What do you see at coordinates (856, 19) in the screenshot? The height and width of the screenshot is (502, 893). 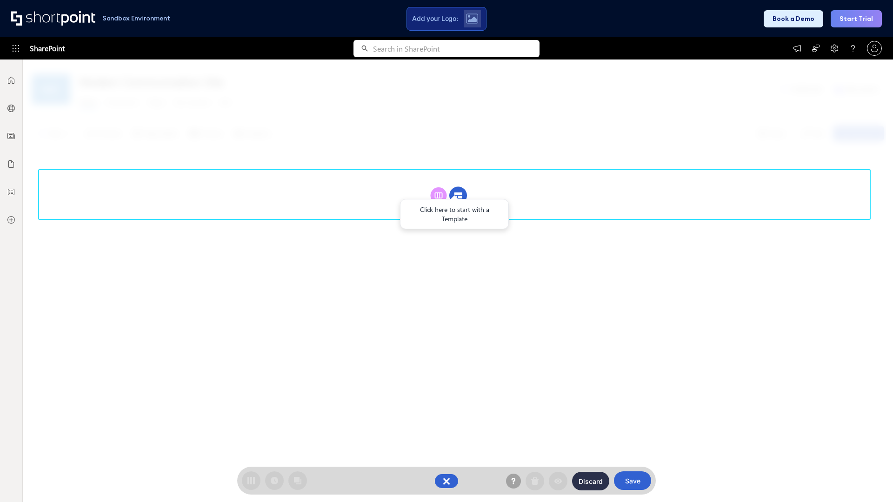 I see `button: Start Trial` at bounding box center [856, 19].